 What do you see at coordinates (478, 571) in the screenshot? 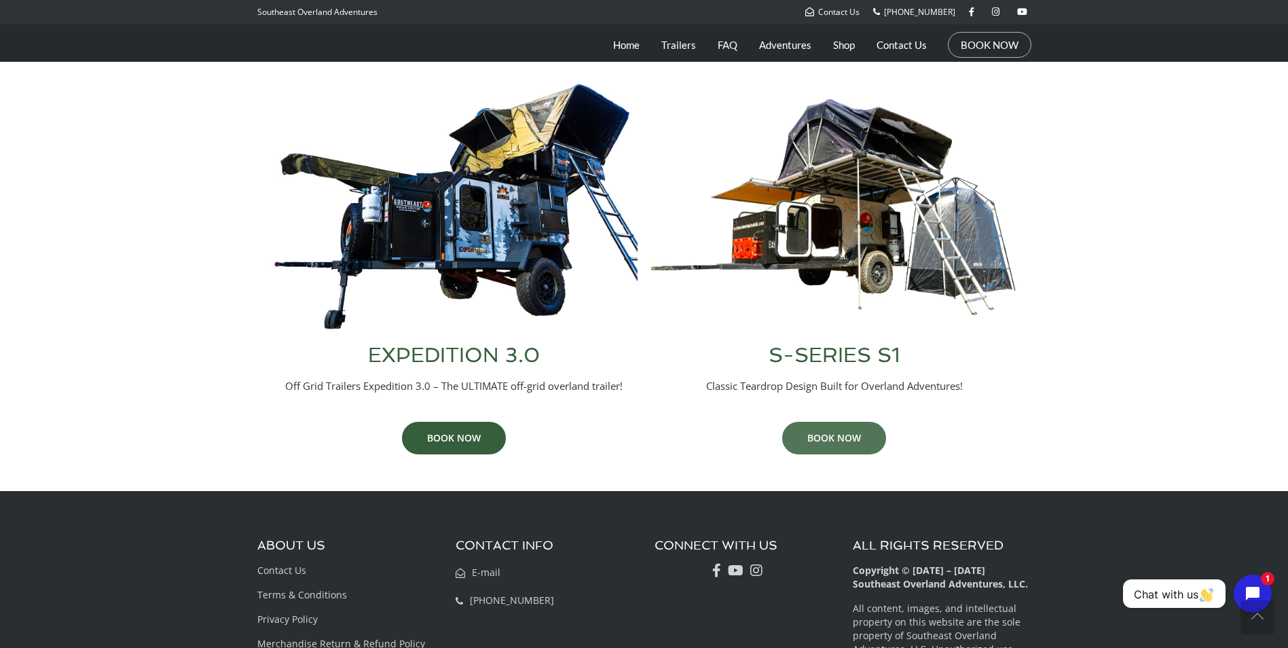
I see `a: E-mail` at bounding box center [478, 571].